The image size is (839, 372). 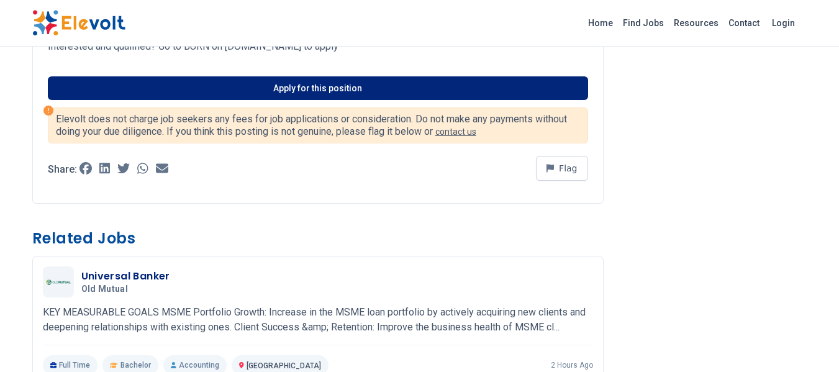 What do you see at coordinates (135, 365) in the screenshot?
I see `span: Bachelor` at bounding box center [135, 365].